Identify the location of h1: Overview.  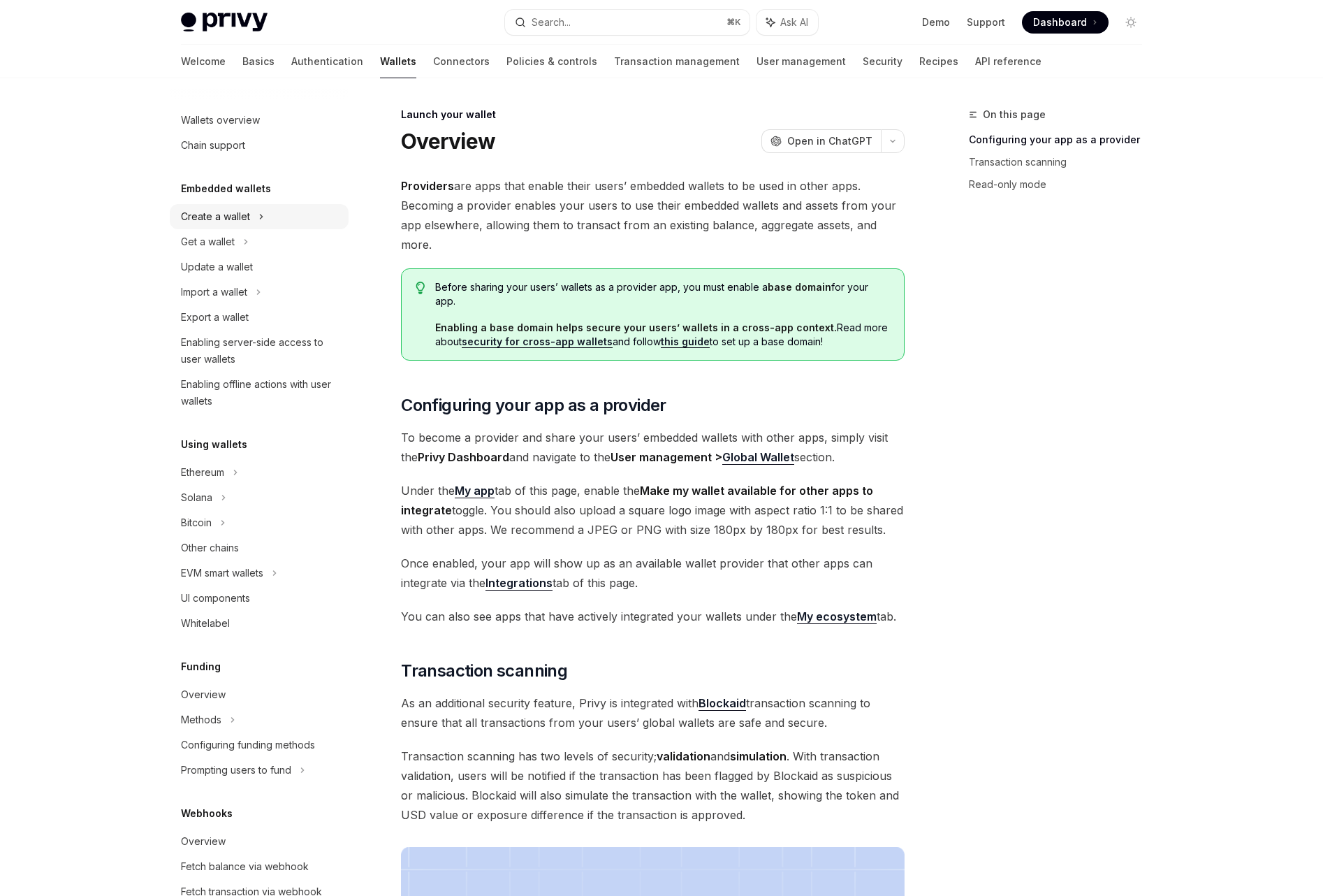
(448, 141).